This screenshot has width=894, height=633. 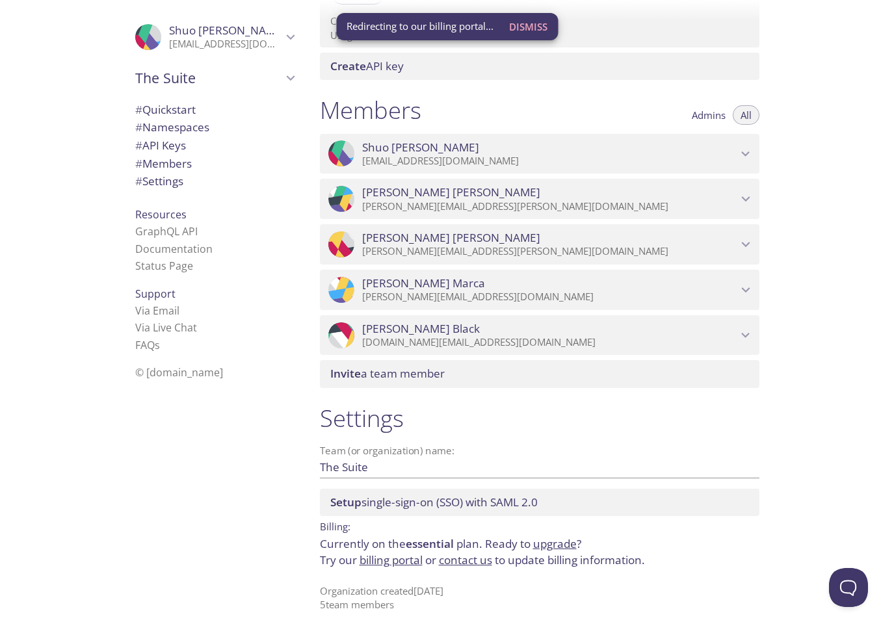 What do you see at coordinates (539, 290) in the screenshot?
I see `div: Edgar Marca` at bounding box center [539, 290].